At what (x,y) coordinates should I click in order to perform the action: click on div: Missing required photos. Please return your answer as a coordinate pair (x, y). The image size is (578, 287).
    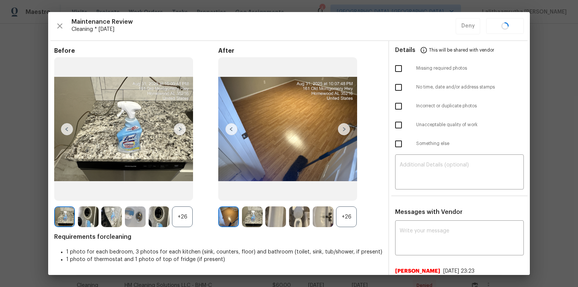
    Looking at the image, I should click on (460, 69).